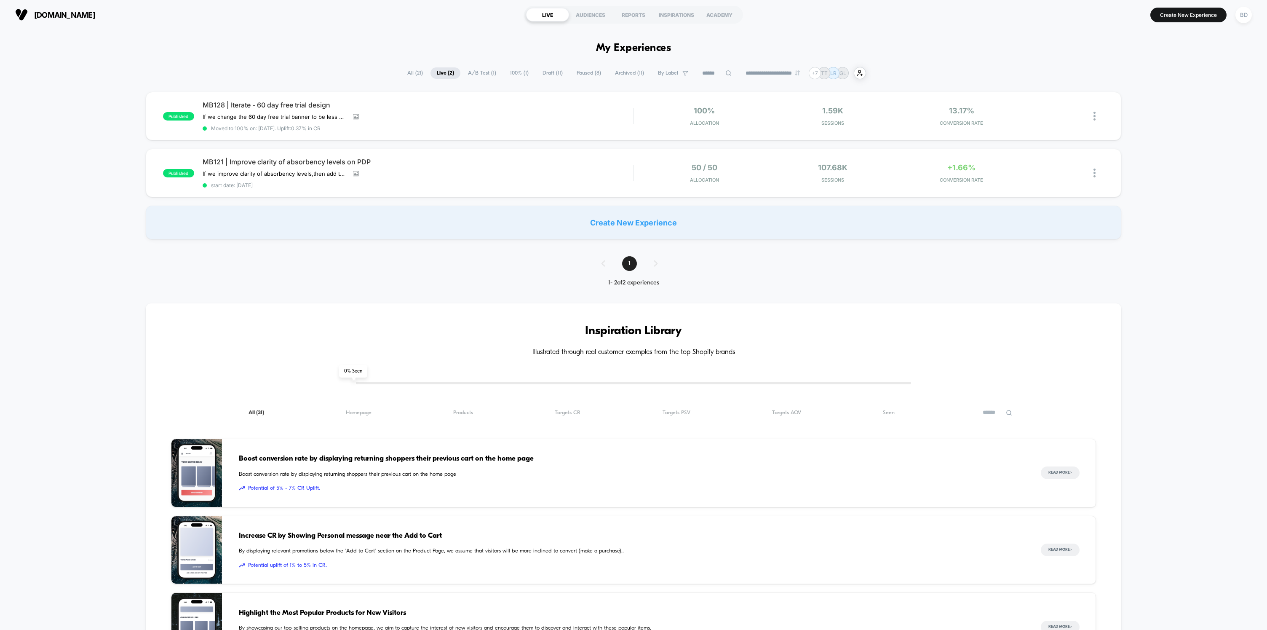  What do you see at coordinates (482, 73) in the screenshot?
I see `span: A/B Test ( 1 )` at bounding box center [482, 73].